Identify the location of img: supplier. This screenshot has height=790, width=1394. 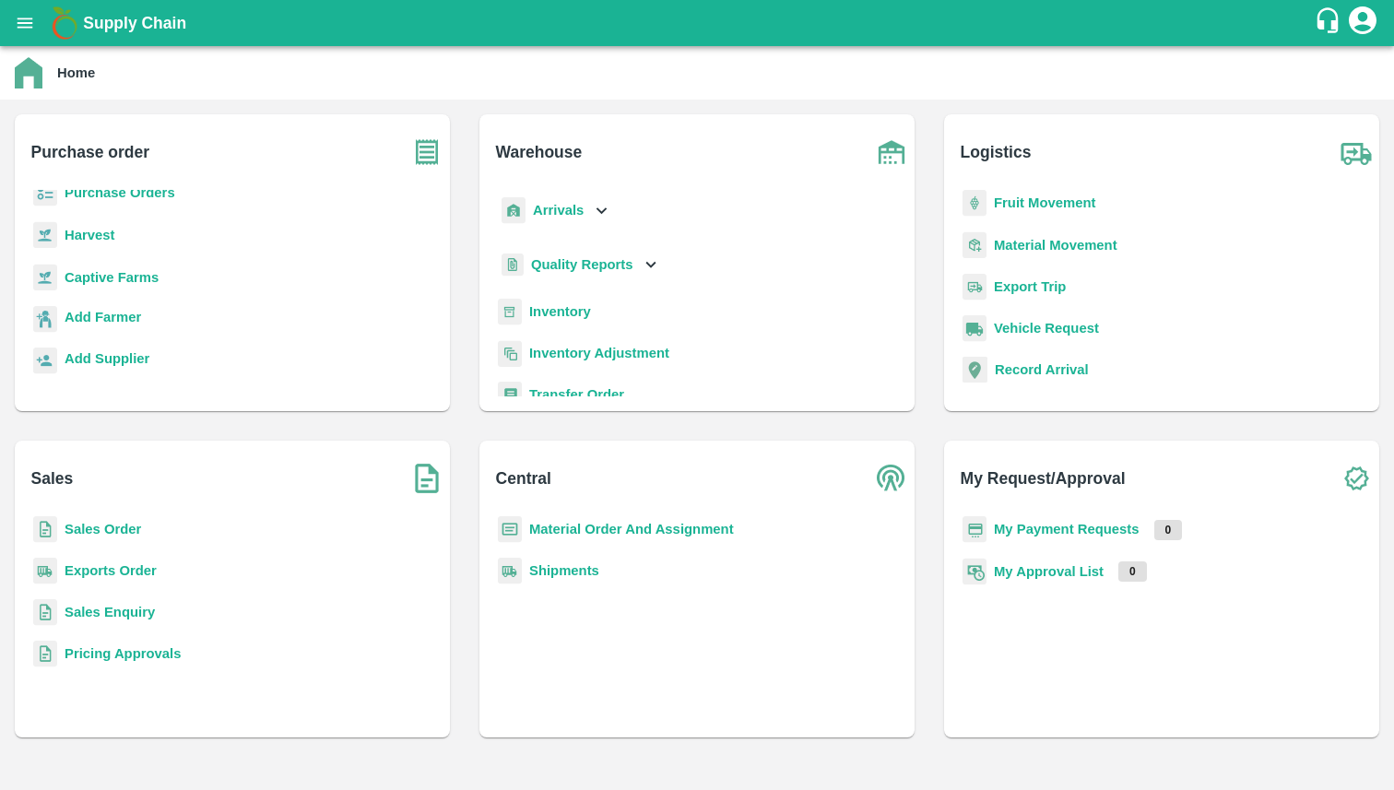
(45, 360).